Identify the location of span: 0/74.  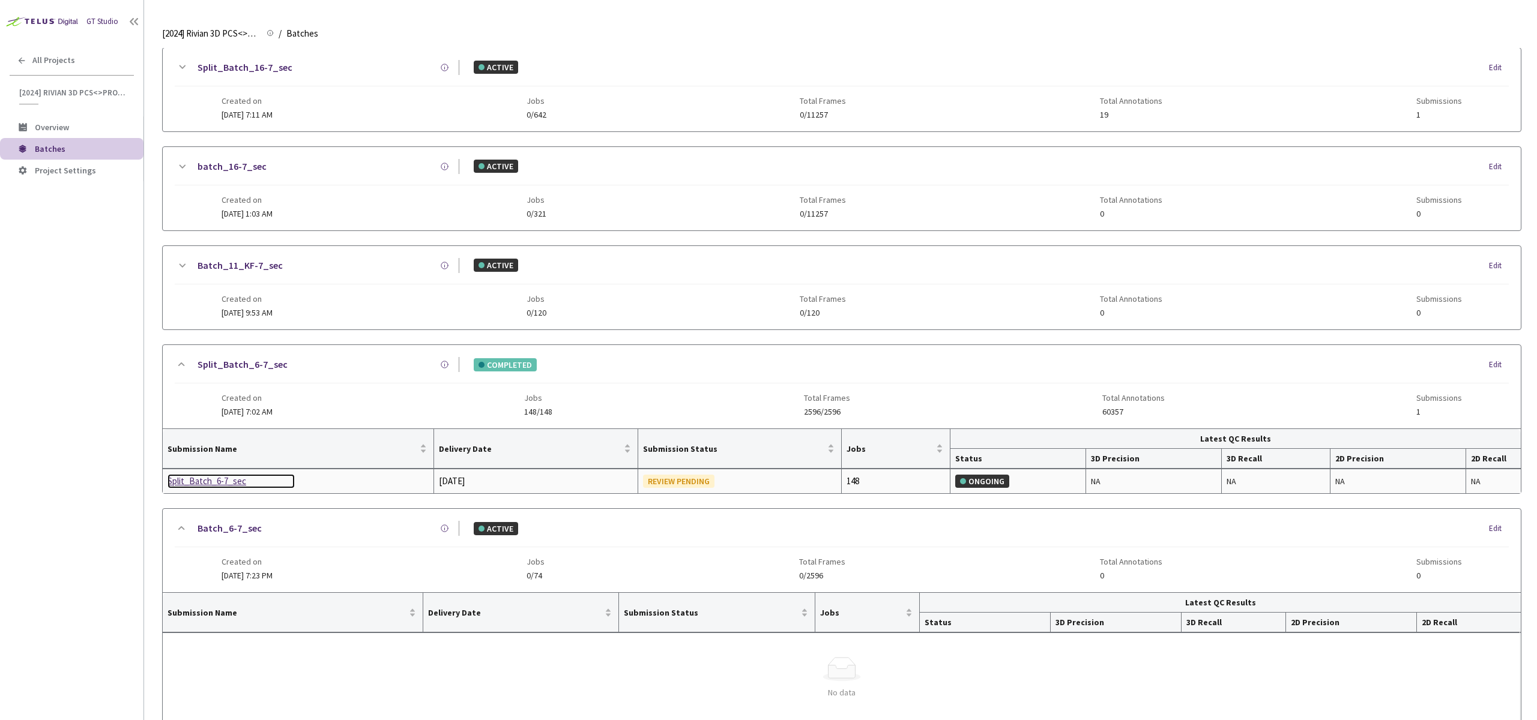
(536, 576).